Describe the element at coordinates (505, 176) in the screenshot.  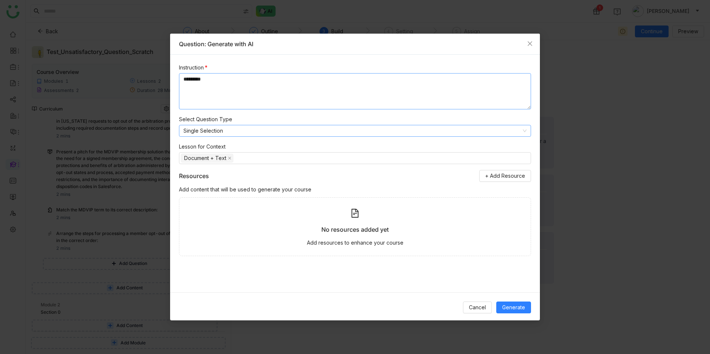
I see `button: + Add Resource` at that location.